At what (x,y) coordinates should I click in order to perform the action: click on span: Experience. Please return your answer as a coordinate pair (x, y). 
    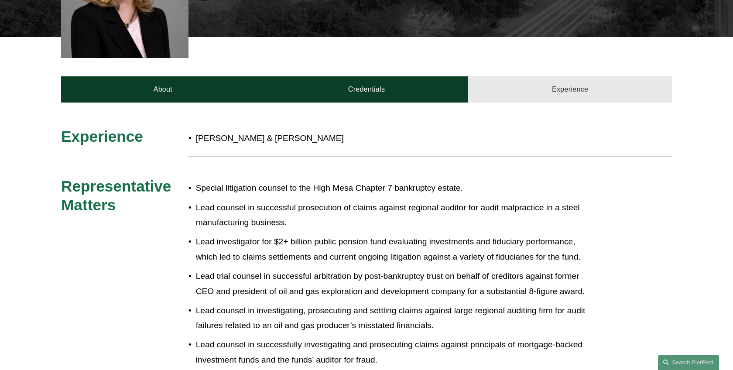
    Looking at the image, I should click on (102, 136).